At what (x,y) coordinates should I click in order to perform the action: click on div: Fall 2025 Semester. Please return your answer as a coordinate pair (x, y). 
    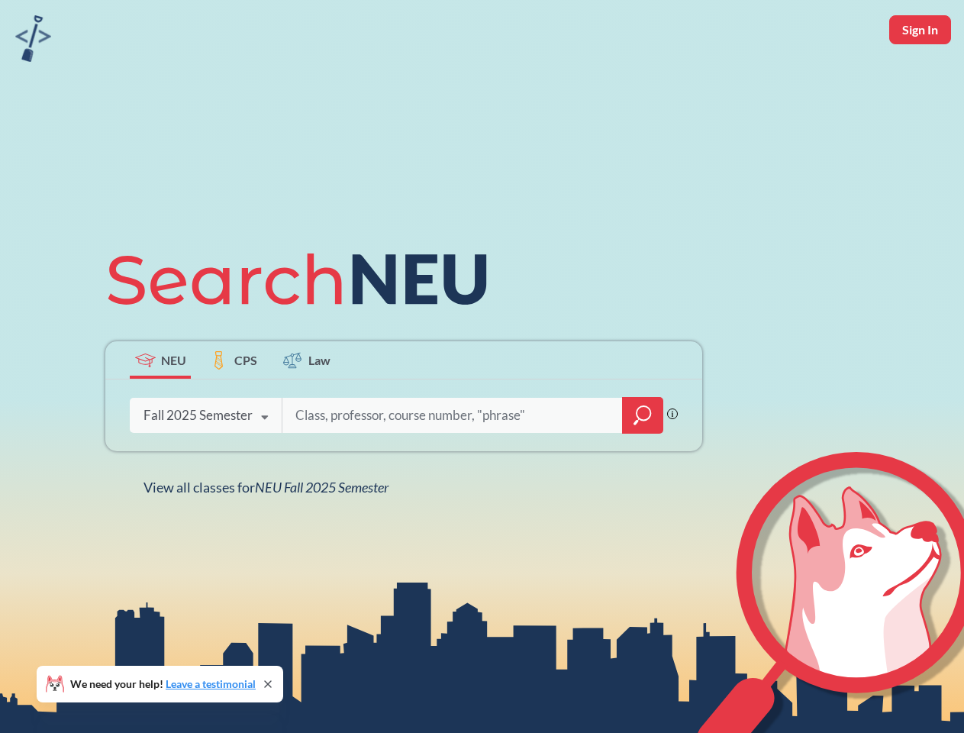
    Looking at the image, I should click on (198, 415).